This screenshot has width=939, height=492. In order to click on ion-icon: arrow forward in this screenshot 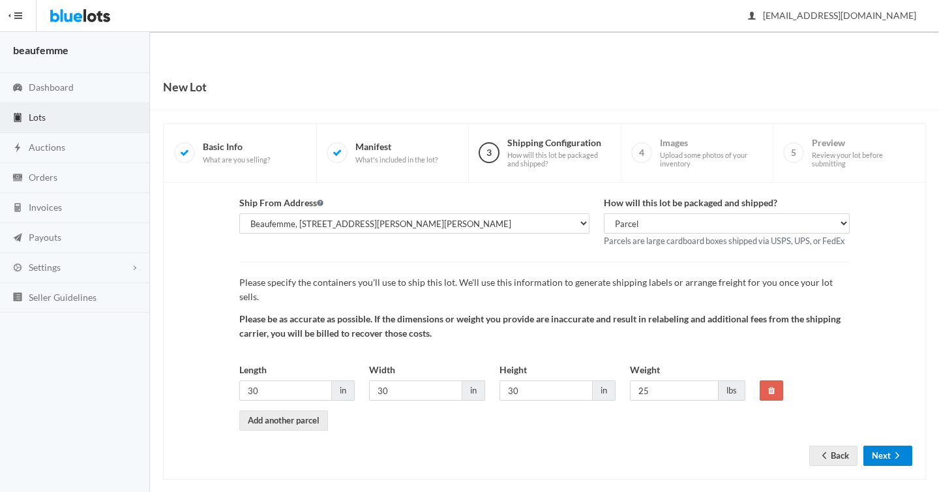, I will do `click(897, 456)`.